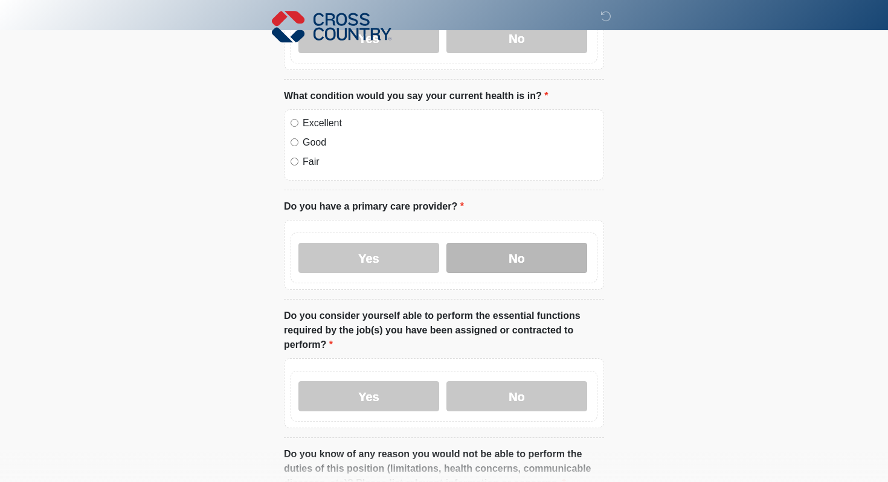 The image size is (888, 482). What do you see at coordinates (450, 123) in the screenshot?
I see `label: Excellent` at bounding box center [450, 123].